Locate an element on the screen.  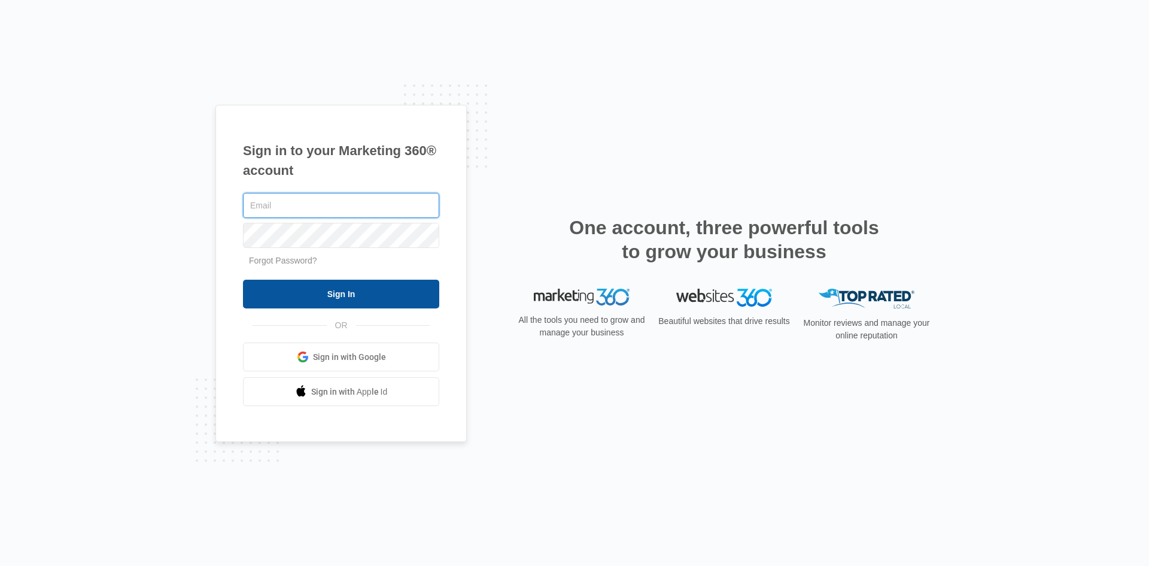
h2: One account, three powerful tools to grow your business is located at coordinates (724, 239).